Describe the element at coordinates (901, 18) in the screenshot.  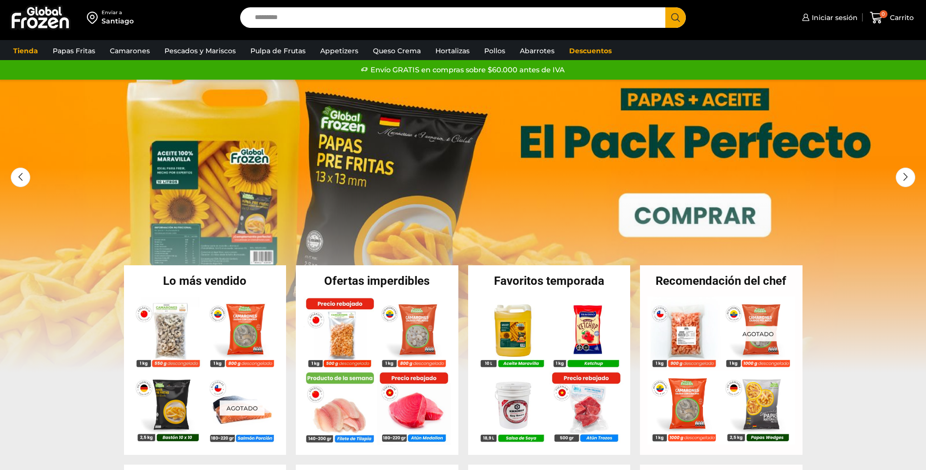
I see `span: Carrito` at that location.